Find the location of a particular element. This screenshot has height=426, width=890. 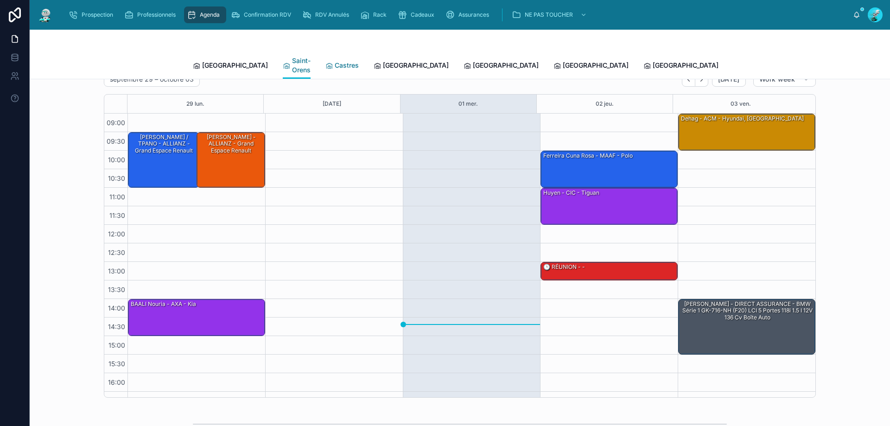

div: scrollable content is located at coordinates (457, 15).